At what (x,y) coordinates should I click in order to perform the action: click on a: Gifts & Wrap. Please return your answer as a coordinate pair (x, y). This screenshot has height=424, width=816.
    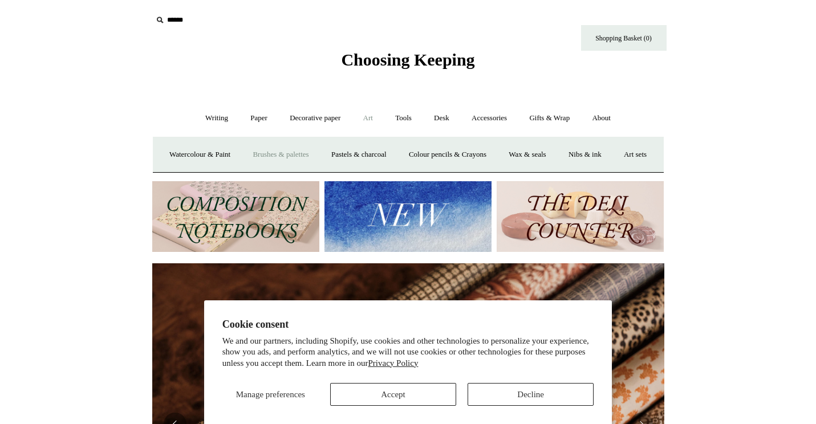
    Looking at the image, I should click on (549, 118).